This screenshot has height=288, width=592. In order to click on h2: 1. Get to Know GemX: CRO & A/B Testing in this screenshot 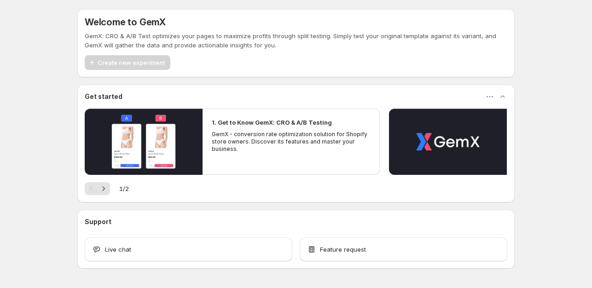, I will do `click(272, 123)`.